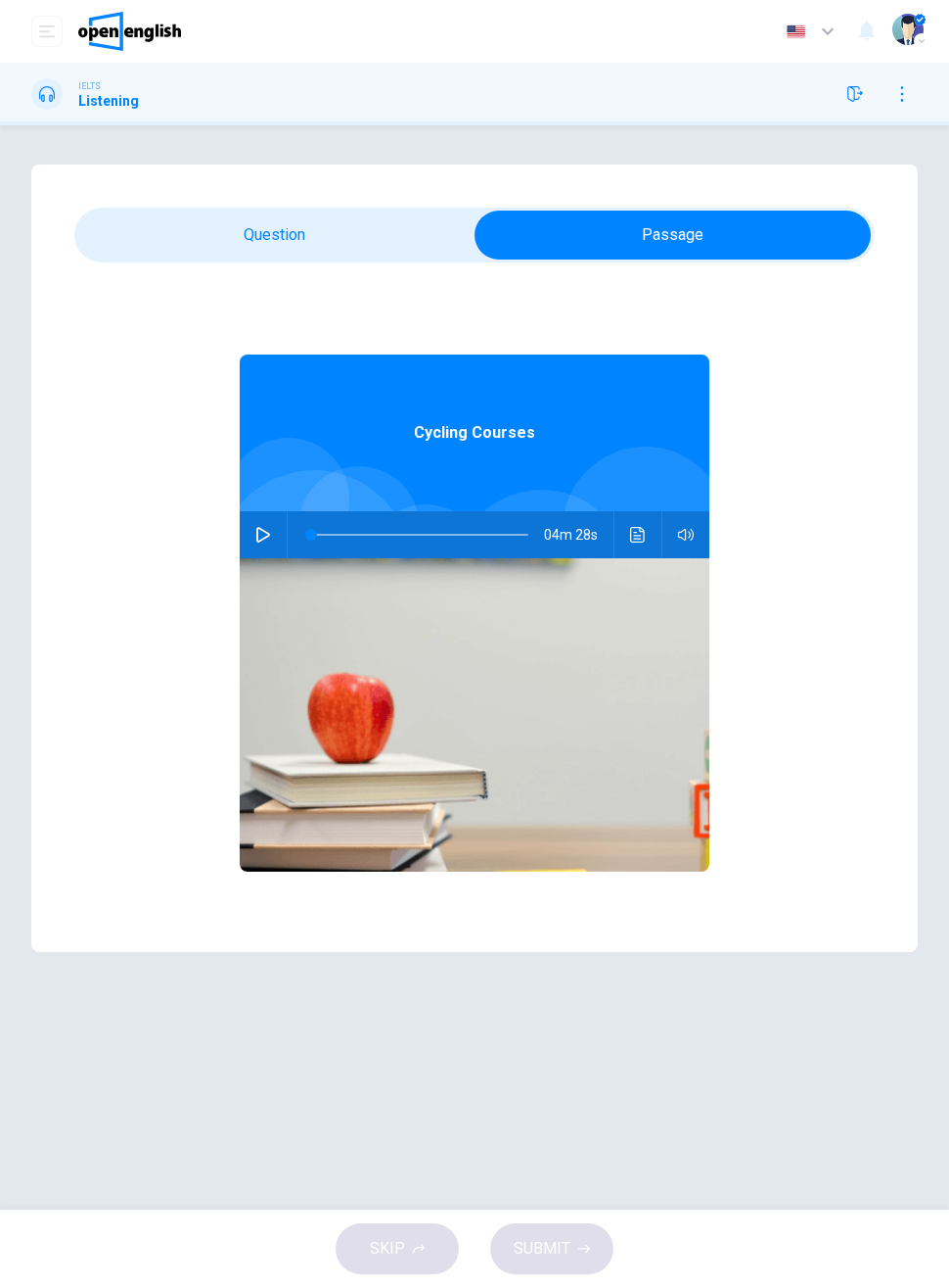 This screenshot has height=1288, width=949. I want to click on a: OpenEnglish logo, so click(130, 32).